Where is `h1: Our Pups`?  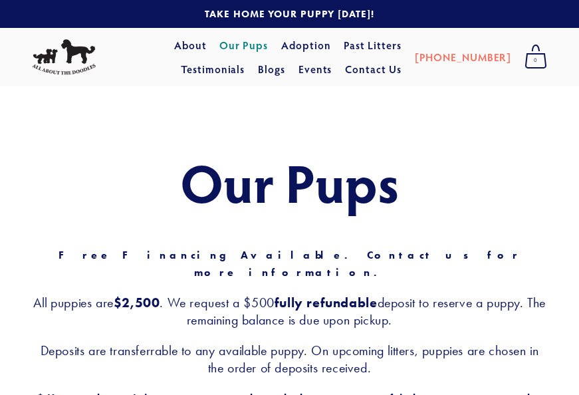 h1: Our Pups is located at coordinates (289, 182).